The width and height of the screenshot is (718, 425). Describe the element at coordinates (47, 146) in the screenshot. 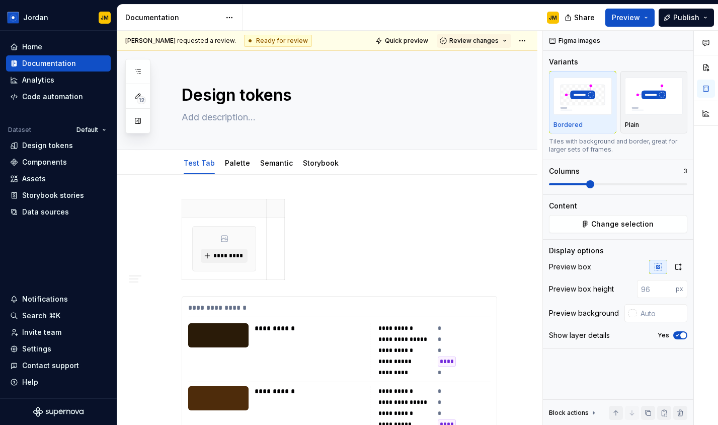

I see `div: Design tokens` at that location.